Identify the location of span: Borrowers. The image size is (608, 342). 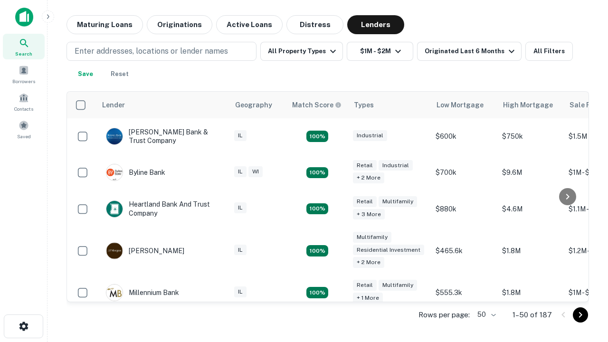
(24, 81).